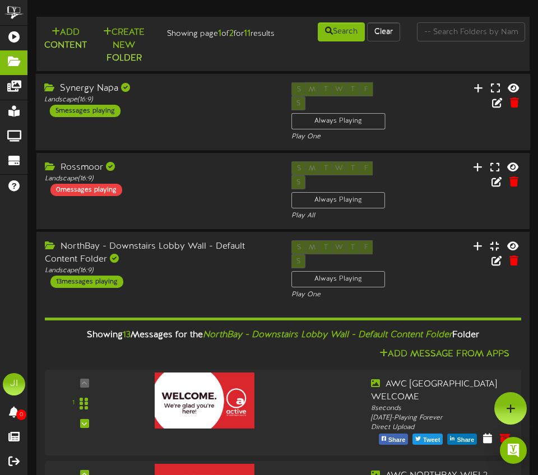  Describe the element at coordinates (160, 168) in the screenshot. I see `div: Rossmoor` at that location.